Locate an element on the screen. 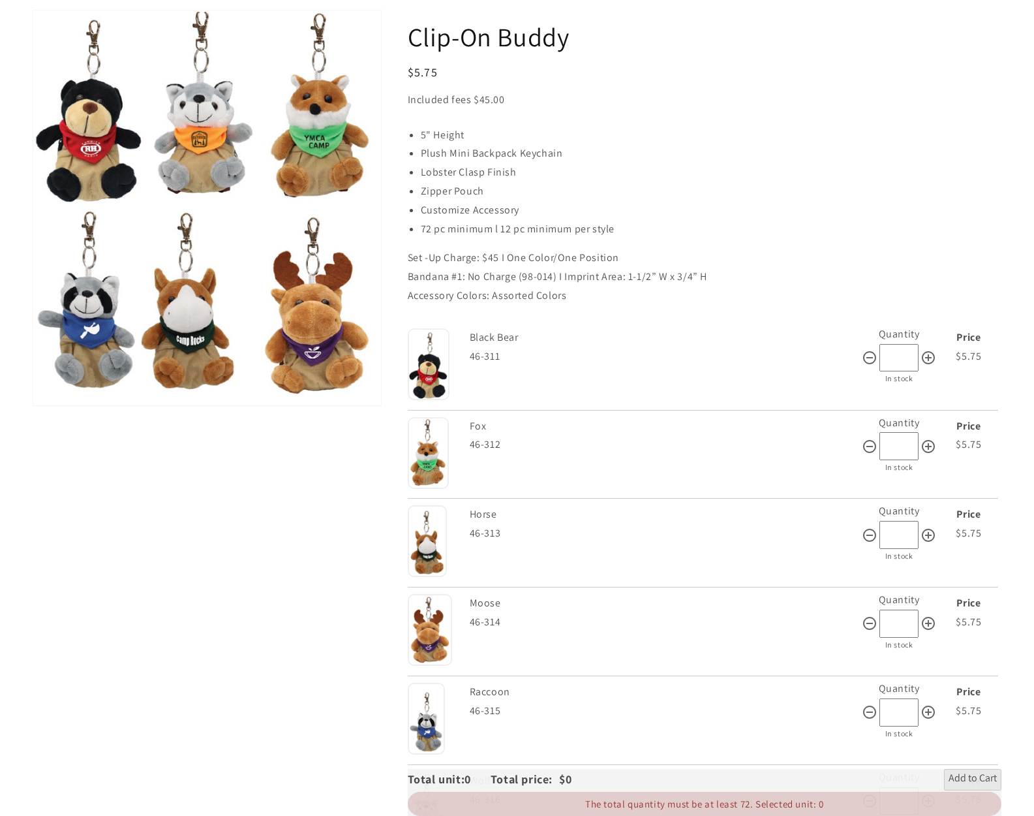 This screenshot has height=816, width=1034. li: Zipper Pouch is located at coordinates (711, 191).